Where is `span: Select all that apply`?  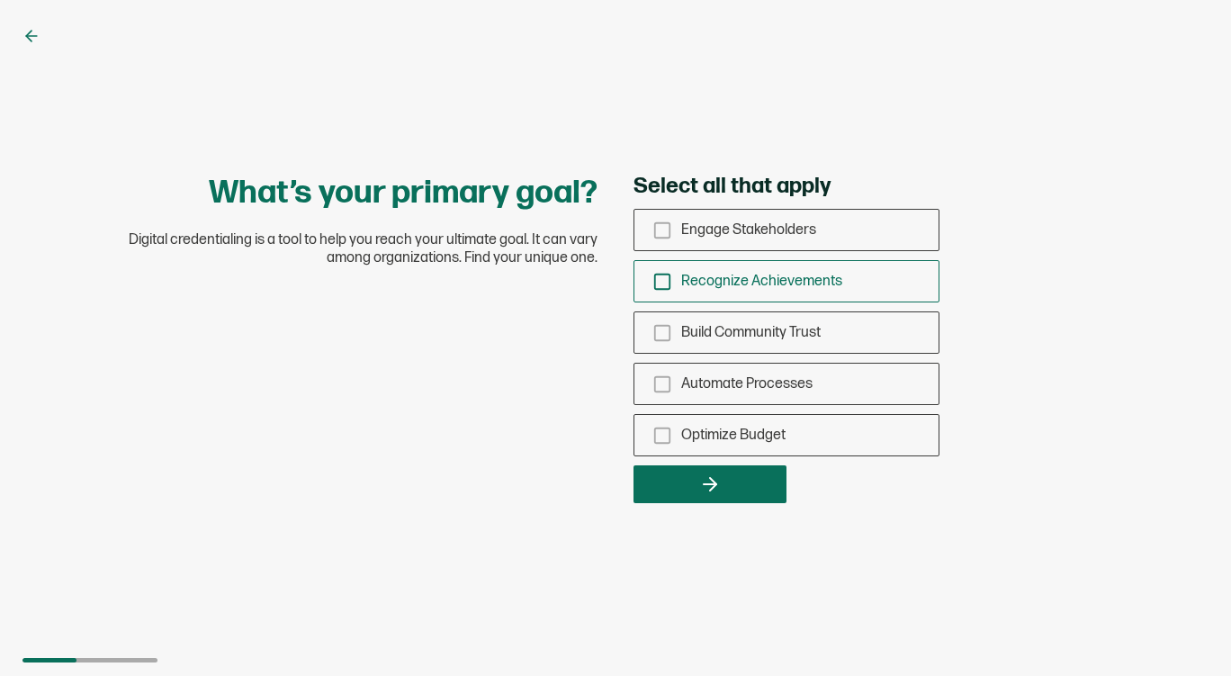 span: Select all that apply is located at coordinates (731, 186).